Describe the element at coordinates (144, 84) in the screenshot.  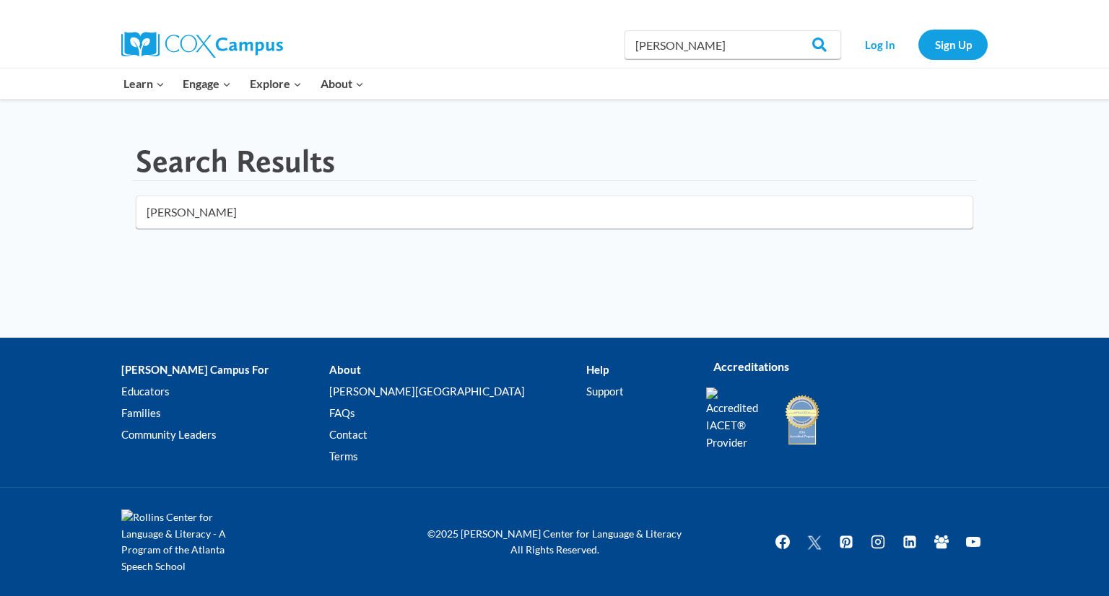
I see `button: Child menu of Learn` at that location.